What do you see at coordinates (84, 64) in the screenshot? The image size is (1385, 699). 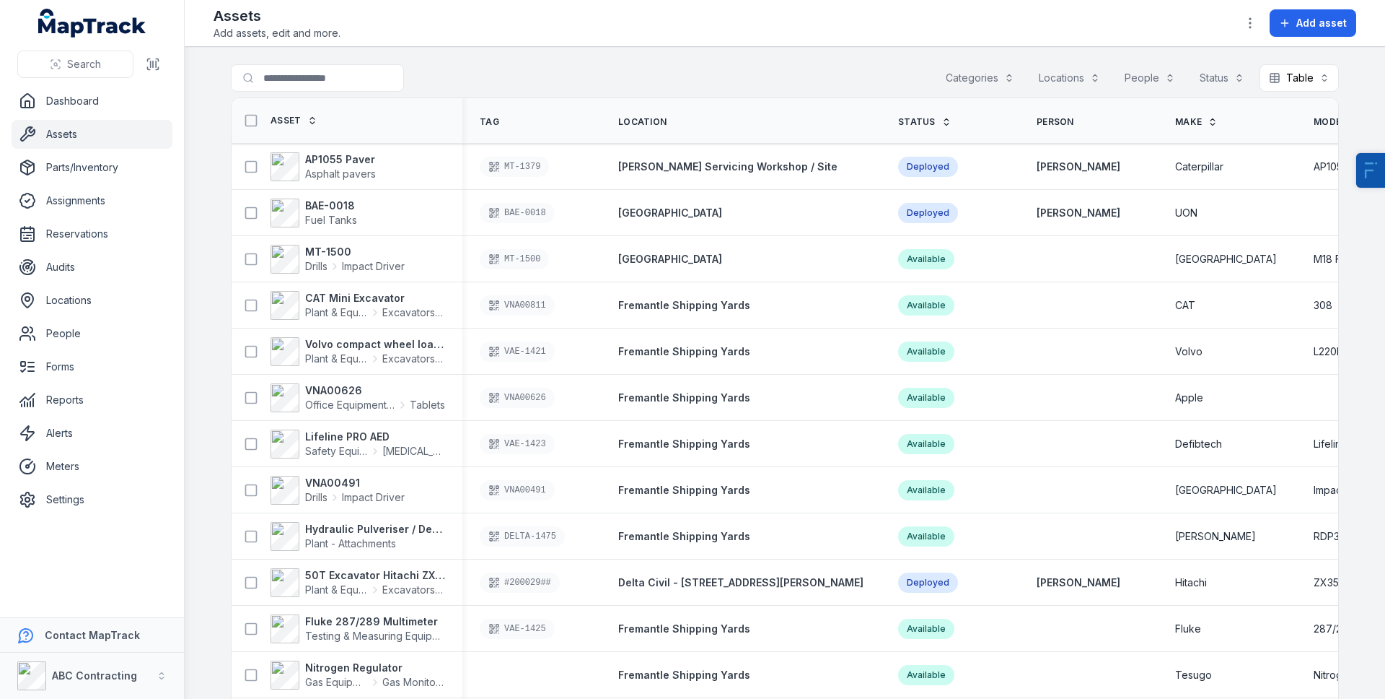 I see `span: Search` at bounding box center [84, 64].